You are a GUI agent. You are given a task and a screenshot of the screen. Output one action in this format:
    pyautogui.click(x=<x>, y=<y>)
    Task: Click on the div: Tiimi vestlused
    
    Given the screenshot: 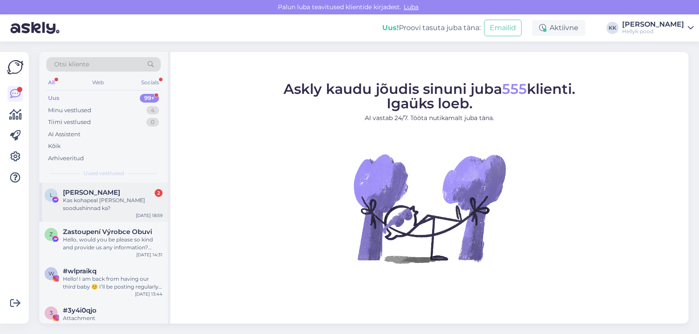 What is the action you would take?
    pyautogui.click(x=69, y=122)
    